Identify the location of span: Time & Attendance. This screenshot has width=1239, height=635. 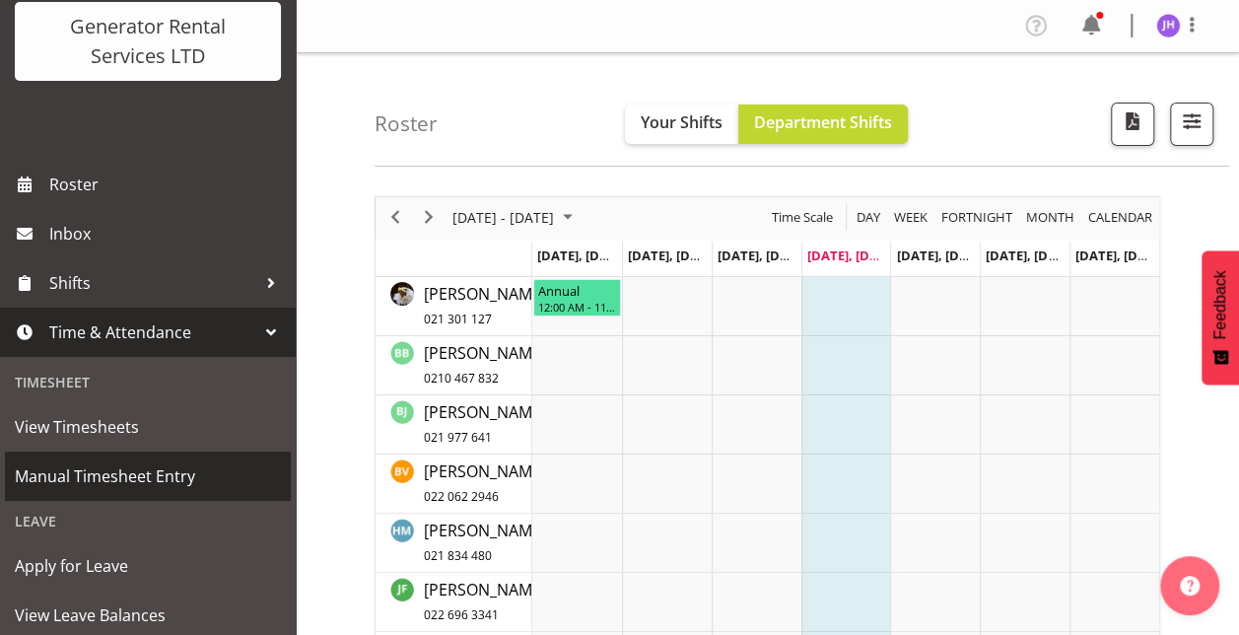
(153, 332).